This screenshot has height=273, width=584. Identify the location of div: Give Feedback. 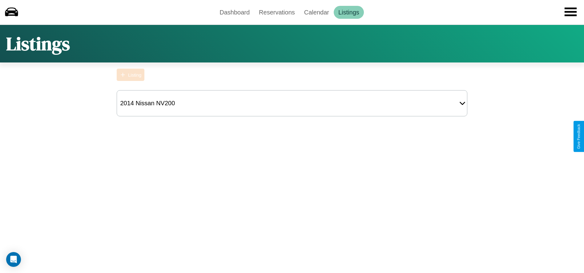
(578, 136).